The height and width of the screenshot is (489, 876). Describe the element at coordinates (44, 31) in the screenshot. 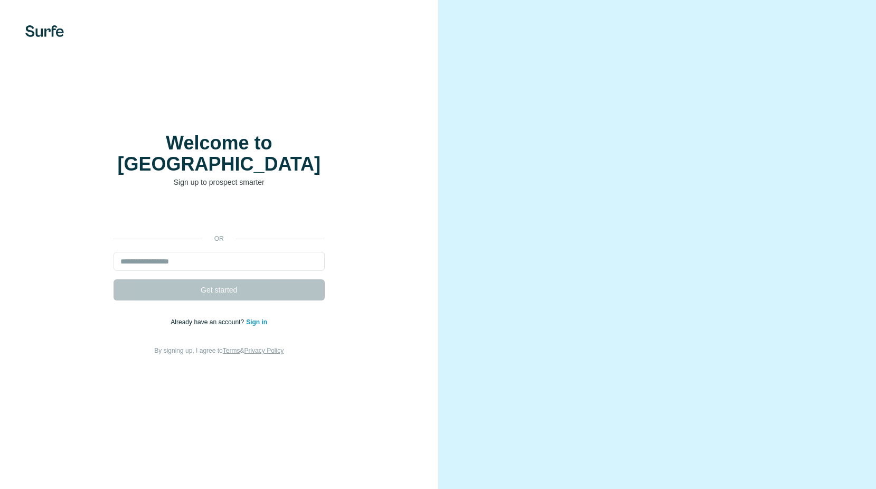

I see `img: Surfe's logo` at that location.